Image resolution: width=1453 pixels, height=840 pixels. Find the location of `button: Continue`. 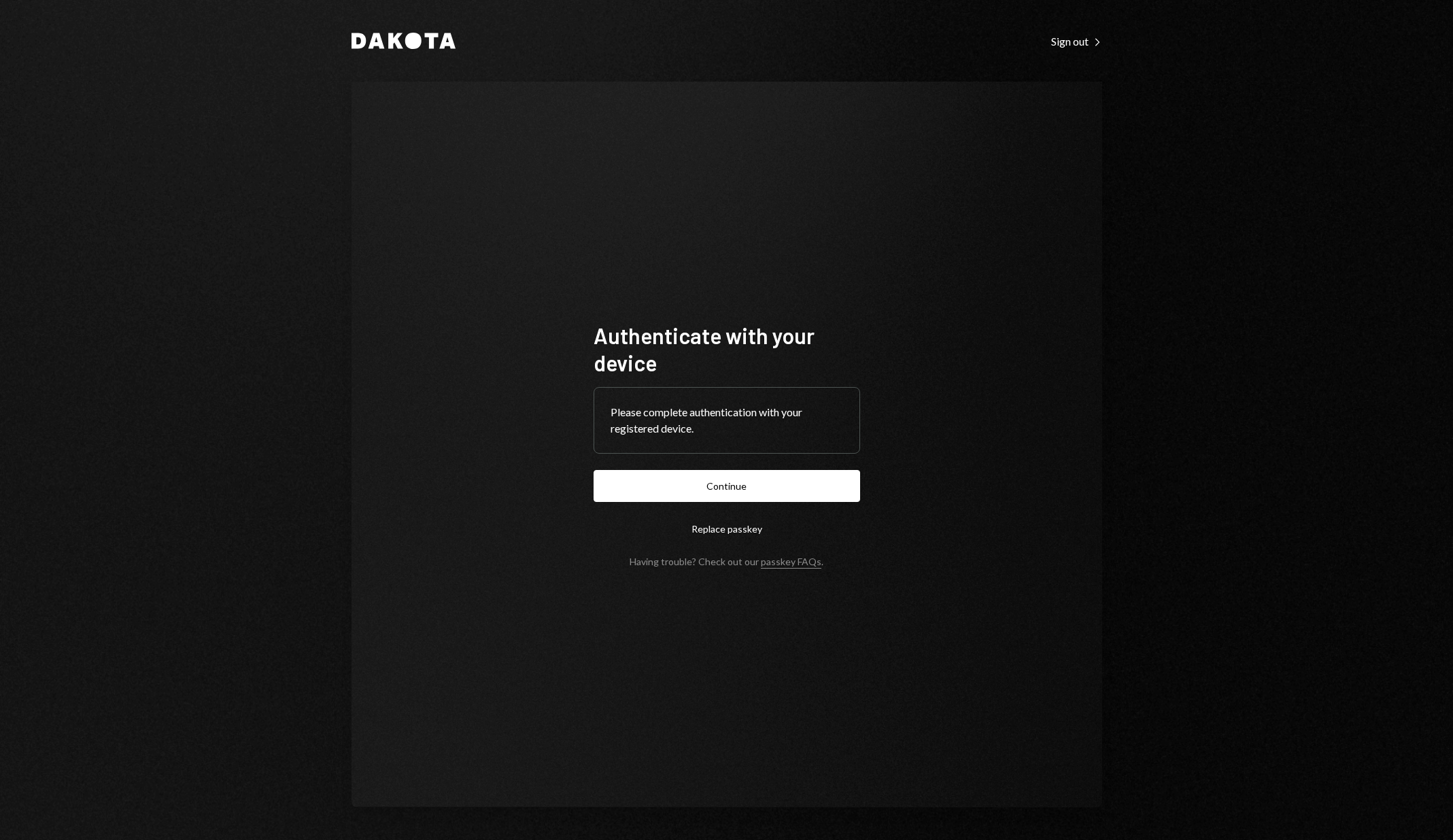

button: Continue is located at coordinates (727, 486).